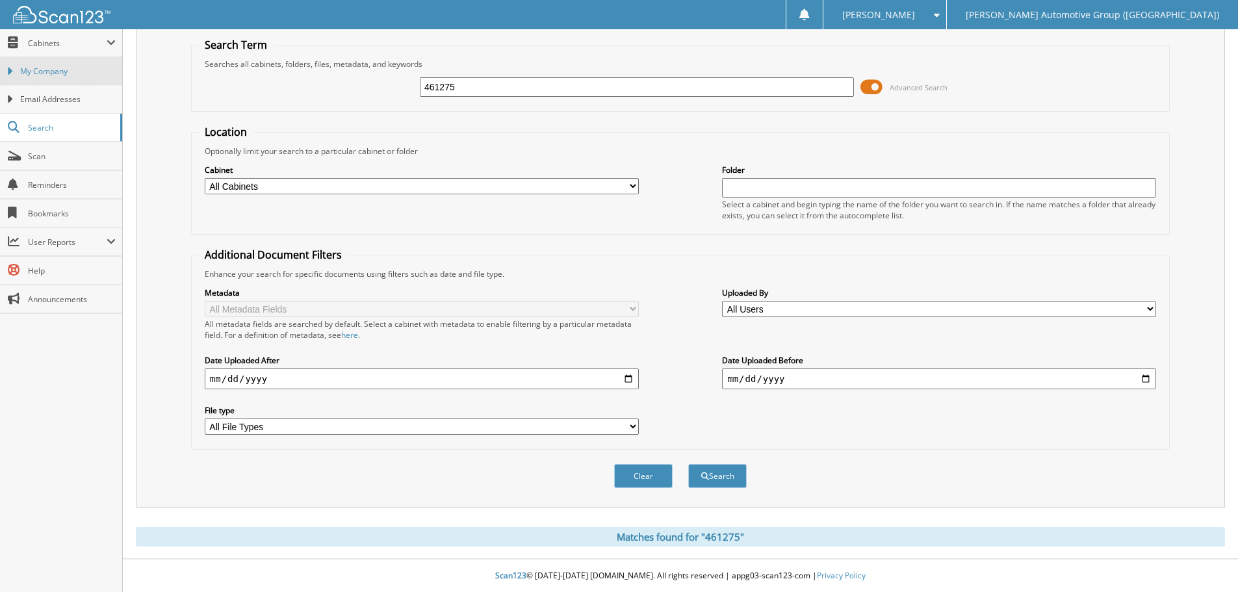 Image resolution: width=1238 pixels, height=592 pixels. Describe the element at coordinates (72, 185) in the screenshot. I see `span: Reminders` at that location.